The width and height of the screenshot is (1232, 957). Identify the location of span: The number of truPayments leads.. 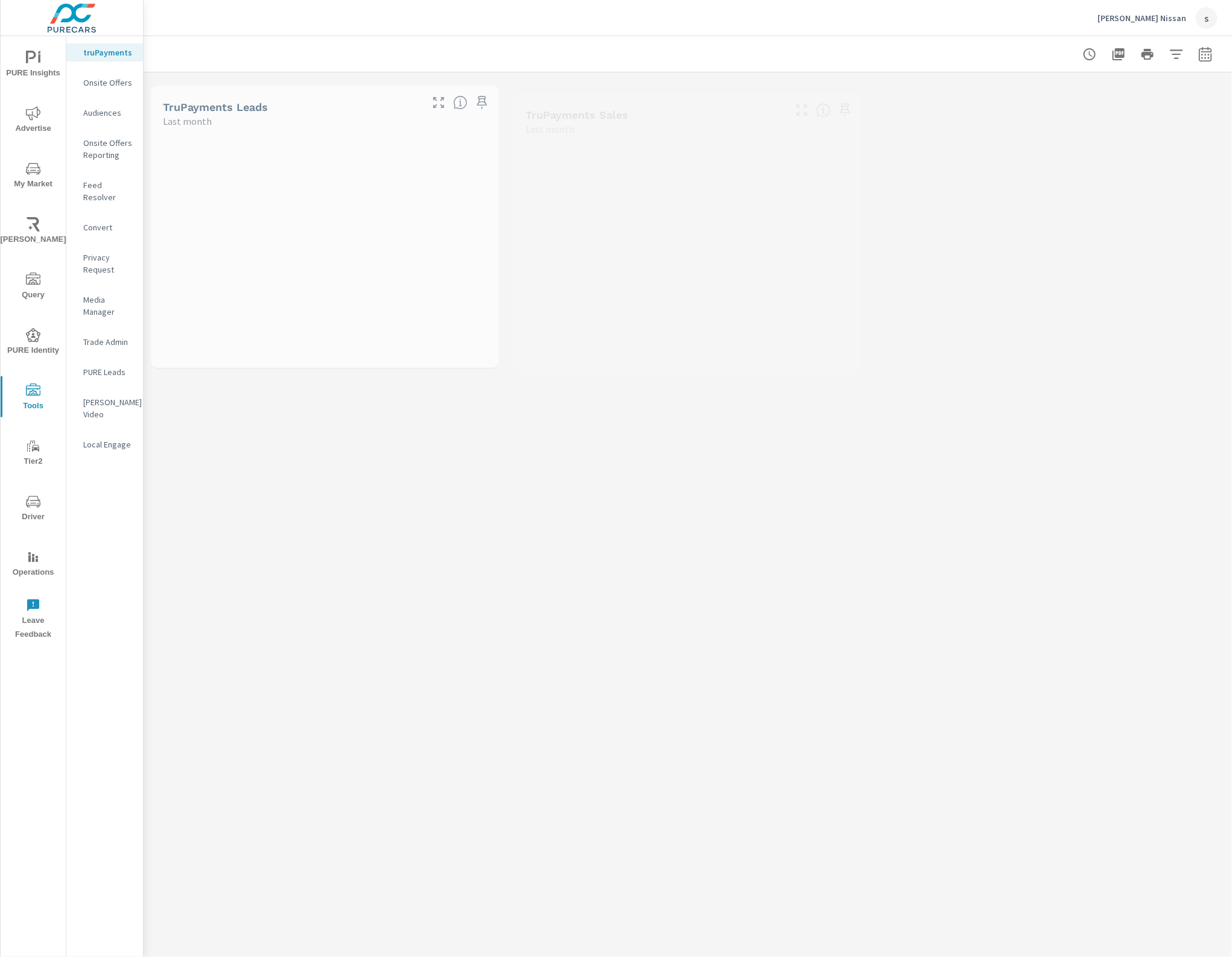
(460, 103).